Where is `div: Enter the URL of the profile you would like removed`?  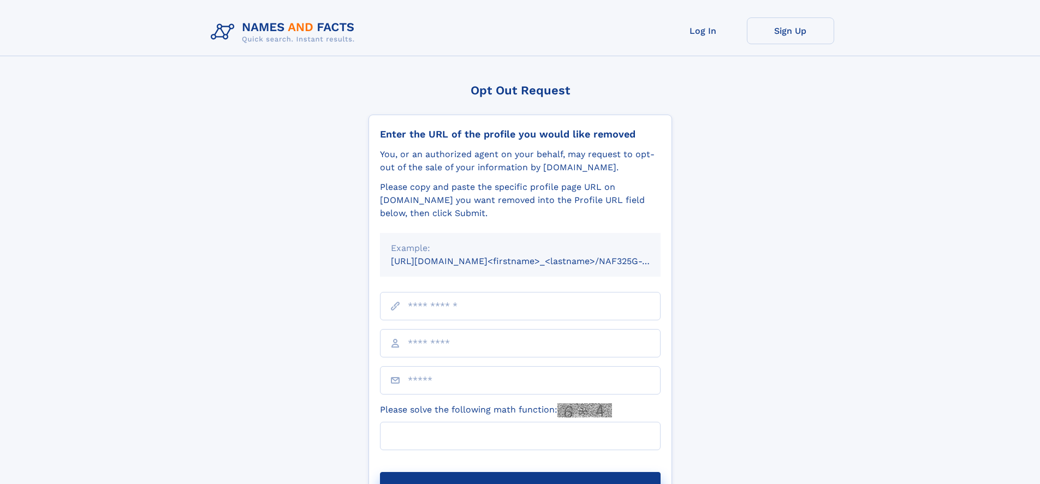
div: Enter the URL of the profile you would like removed is located at coordinates (520, 134).